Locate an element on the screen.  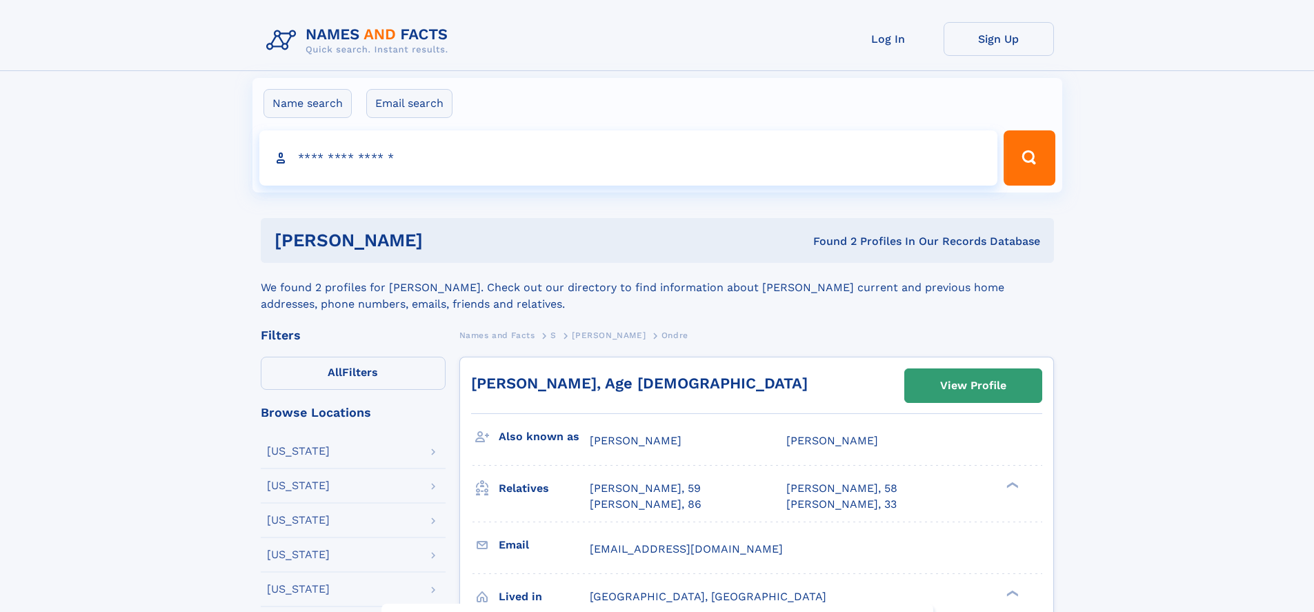
h3: Also known as is located at coordinates (544, 437).